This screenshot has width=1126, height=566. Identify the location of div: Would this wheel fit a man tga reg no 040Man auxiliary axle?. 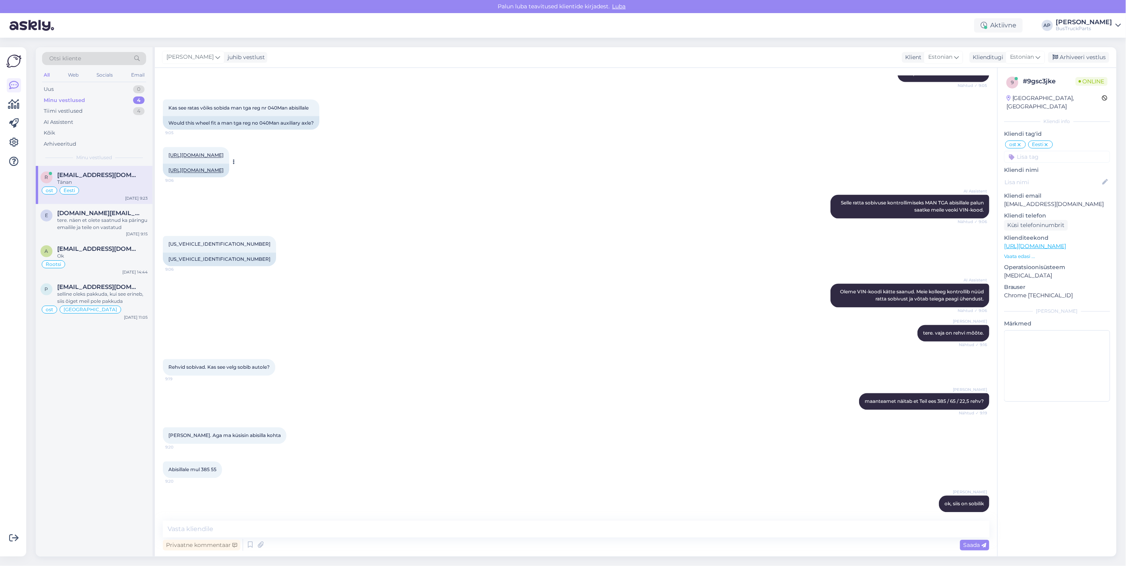
(241, 123).